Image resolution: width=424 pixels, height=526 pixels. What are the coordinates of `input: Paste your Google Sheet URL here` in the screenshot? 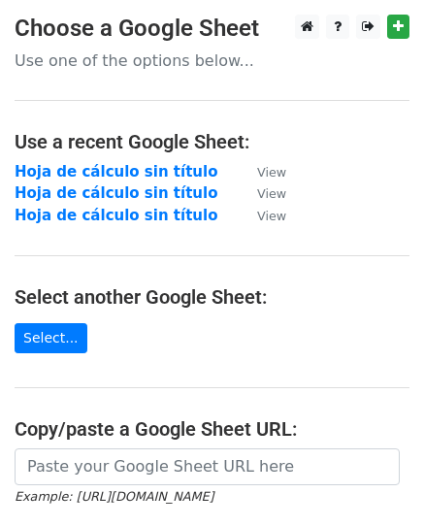 It's located at (207, 467).